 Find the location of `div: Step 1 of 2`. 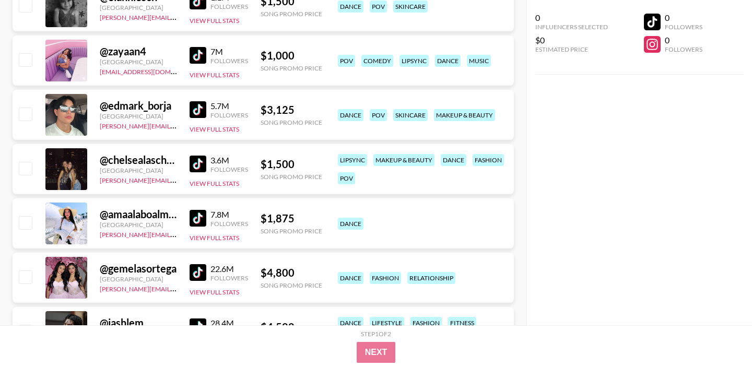

div: Step 1 of 2 is located at coordinates (376, 334).